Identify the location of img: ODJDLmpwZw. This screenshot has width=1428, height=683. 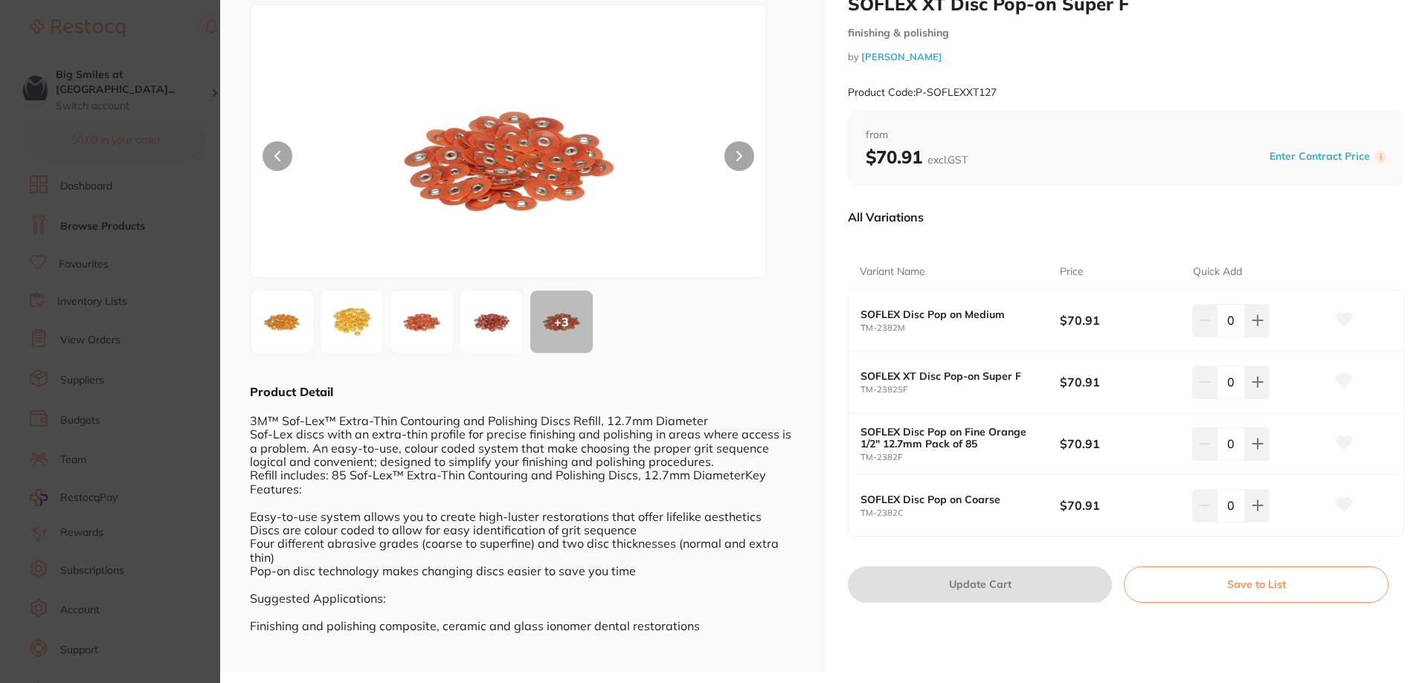
(492, 322).